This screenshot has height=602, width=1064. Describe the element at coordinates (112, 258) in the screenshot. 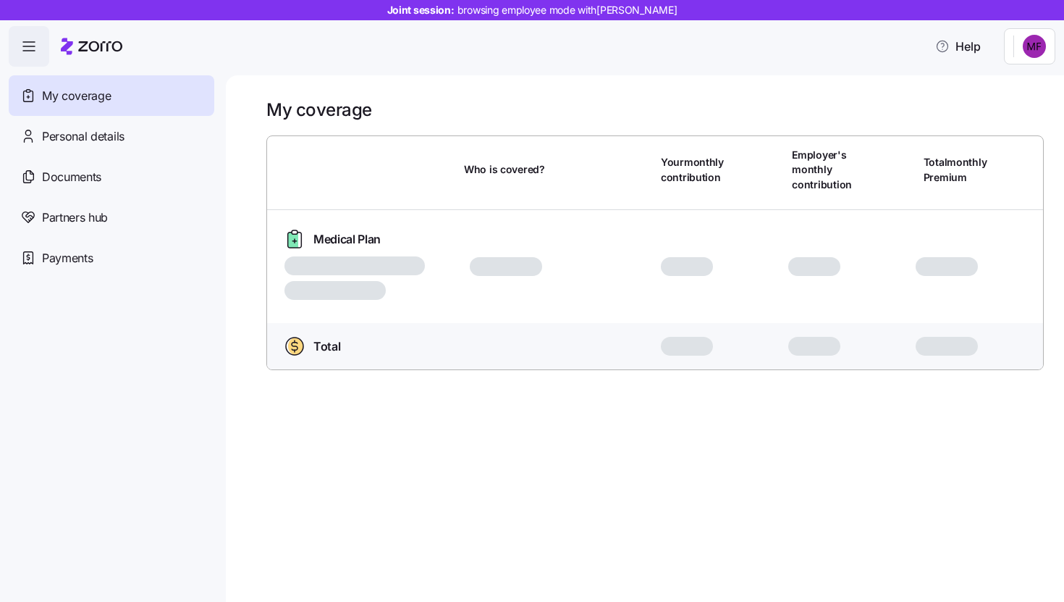

I see `a: Payments` at that location.